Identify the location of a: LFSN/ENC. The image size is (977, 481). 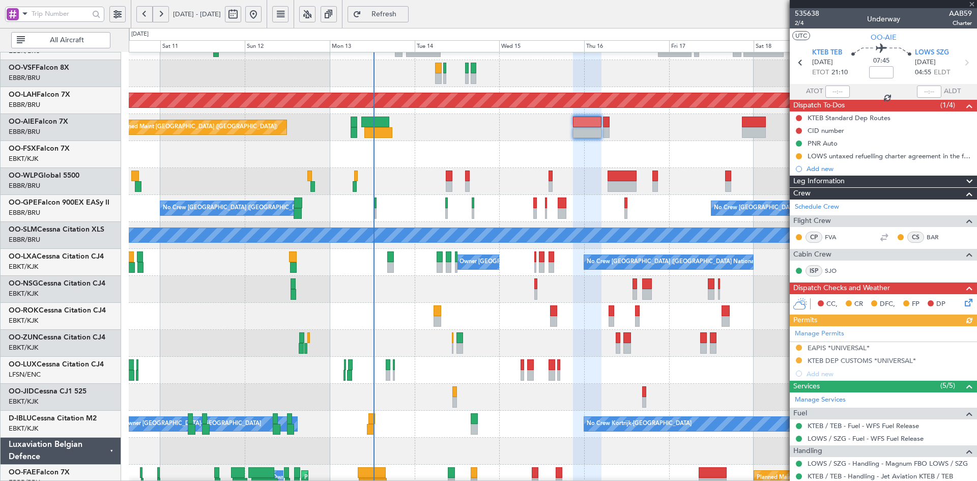
(24, 374).